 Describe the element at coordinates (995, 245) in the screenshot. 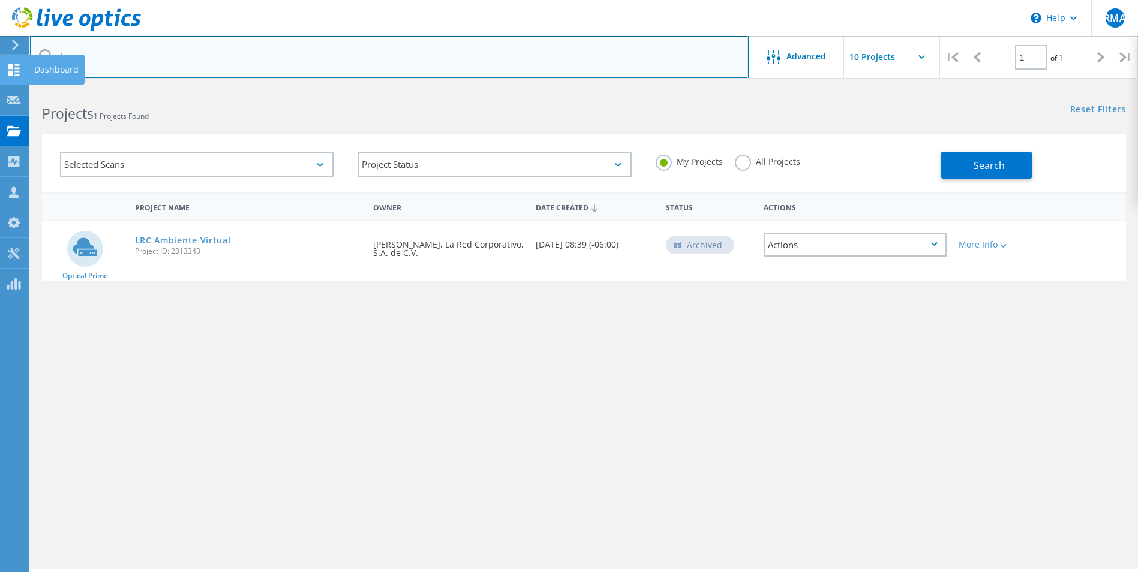

I see `div: More Info` at that location.